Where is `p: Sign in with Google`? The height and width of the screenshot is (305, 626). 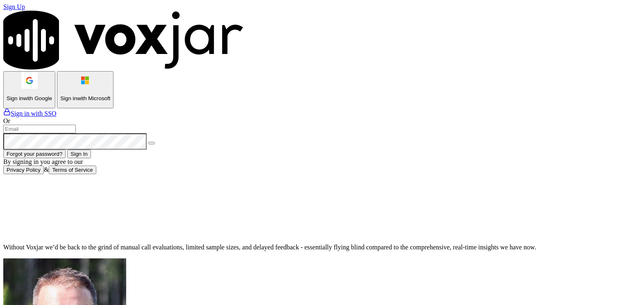 p: Sign in with Google is located at coordinates (29, 98).